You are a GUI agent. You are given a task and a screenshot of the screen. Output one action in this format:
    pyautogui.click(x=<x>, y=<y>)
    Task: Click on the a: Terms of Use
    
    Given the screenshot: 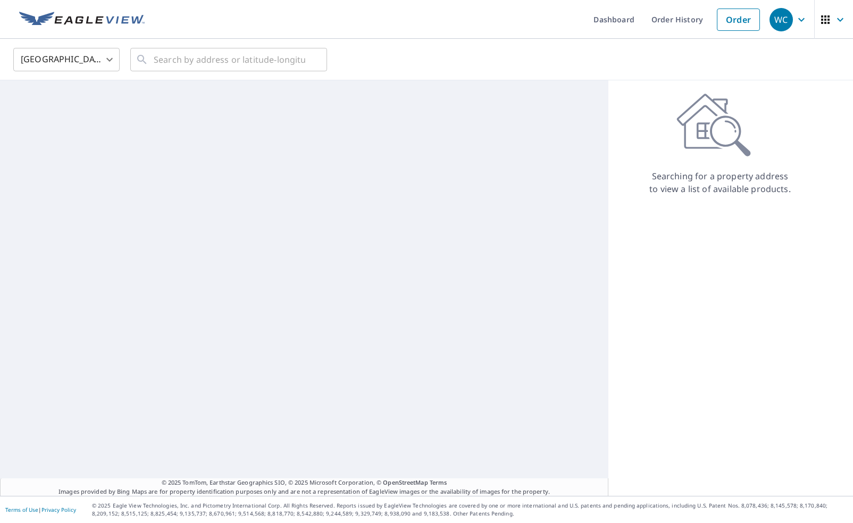 What is the action you would take?
    pyautogui.click(x=22, y=509)
    